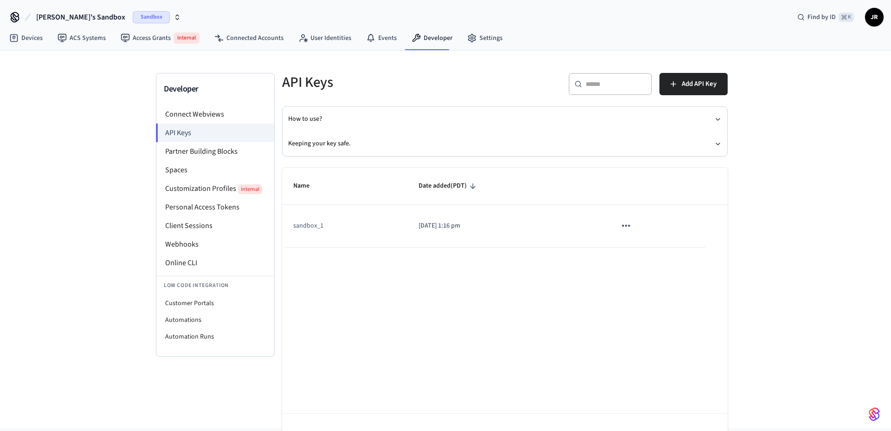 The height and width of the screenshot is (431, 891). What do you see at coordinates (874, 17) in the screenshot?
I see `button: JR` at bounding box center [874, 17].